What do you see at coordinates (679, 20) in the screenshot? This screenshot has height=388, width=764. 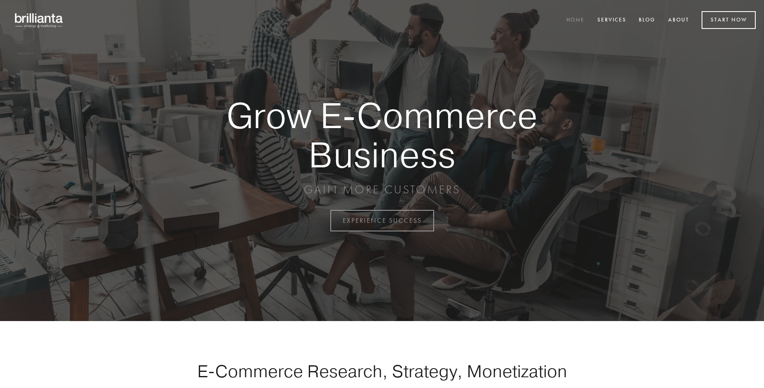 I see `a: About` at bounding box center [679, 20].